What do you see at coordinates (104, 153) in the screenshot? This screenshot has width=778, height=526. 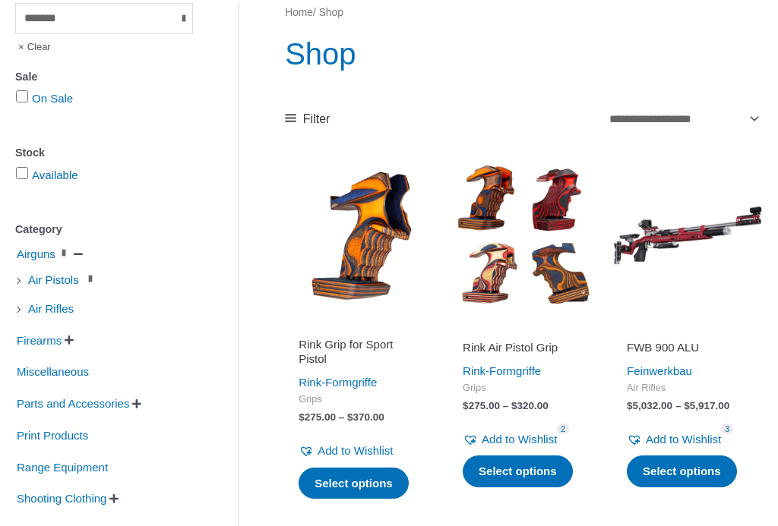 I see `div: Stock` at bounding box center [104, 153].